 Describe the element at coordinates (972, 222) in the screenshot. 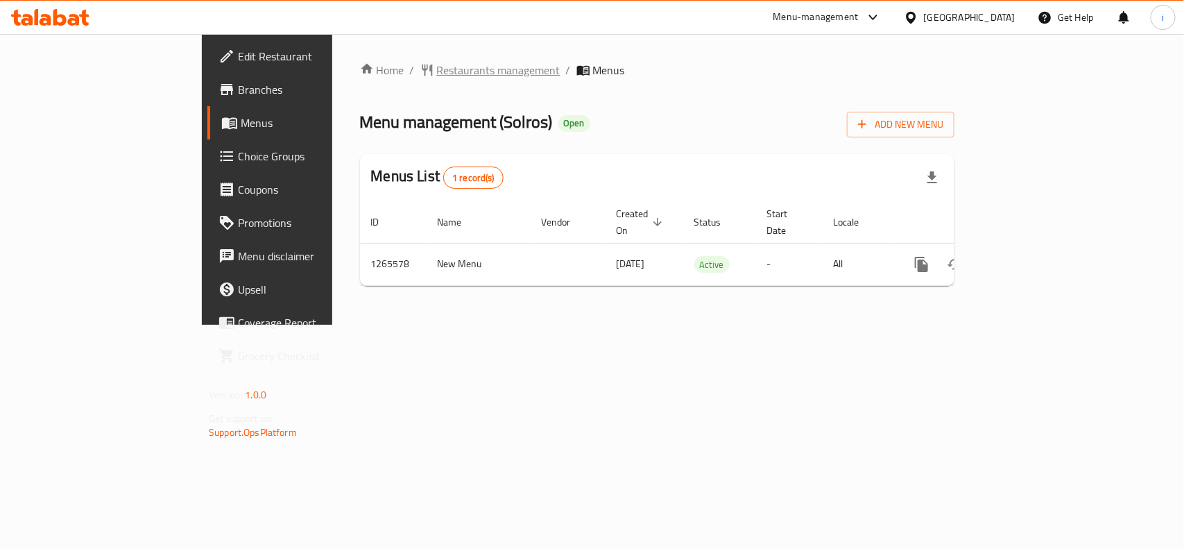

I see `th: Actions` at that location.